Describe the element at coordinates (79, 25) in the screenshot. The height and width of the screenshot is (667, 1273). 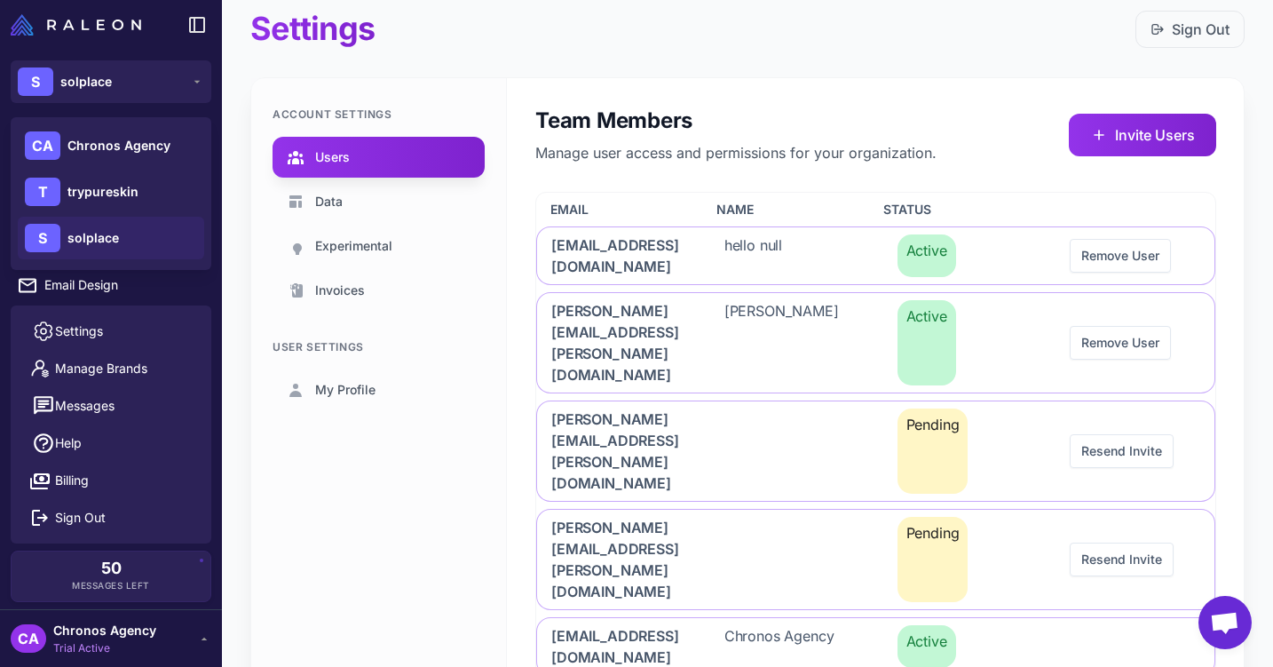
I see `a: Raleon Logo` at that location.